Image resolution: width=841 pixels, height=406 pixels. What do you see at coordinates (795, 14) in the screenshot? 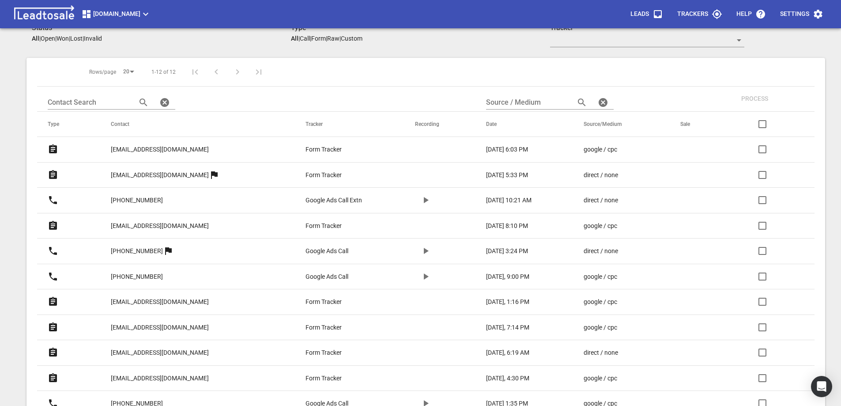
I see `p: Settings` at bounding box center [795, 14].